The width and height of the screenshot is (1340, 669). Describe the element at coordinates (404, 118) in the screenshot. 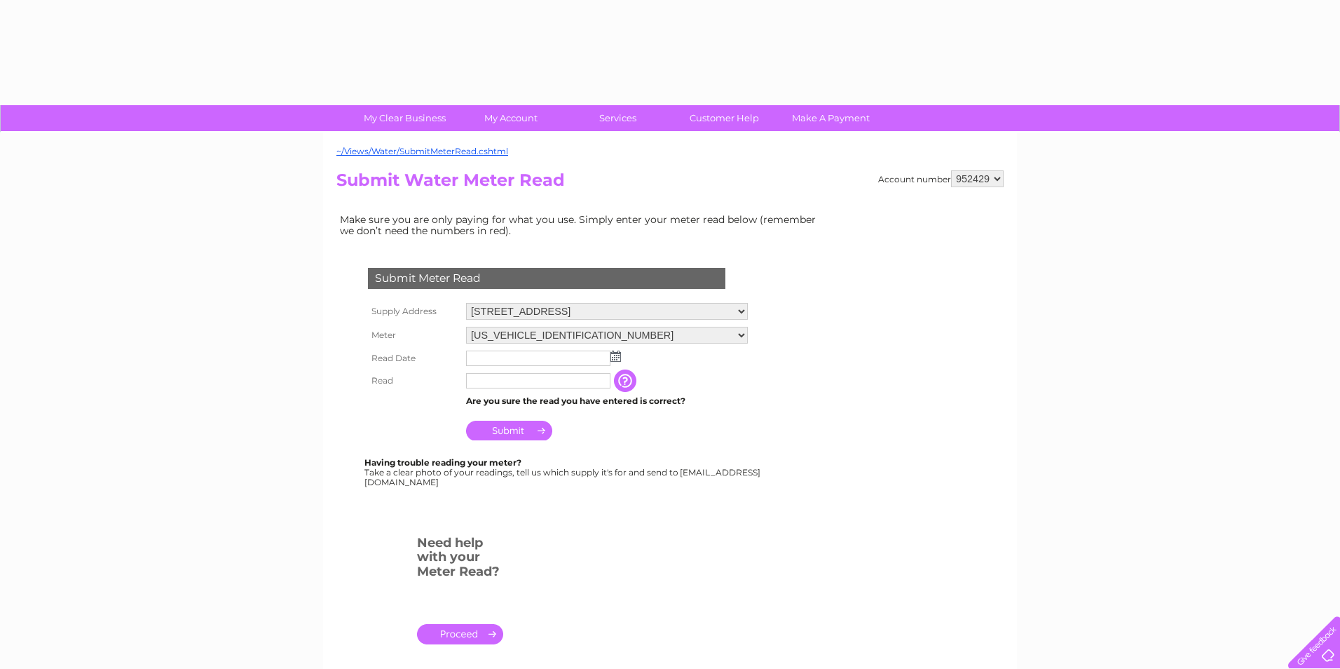

I see `a: My Clear Business` at that location.